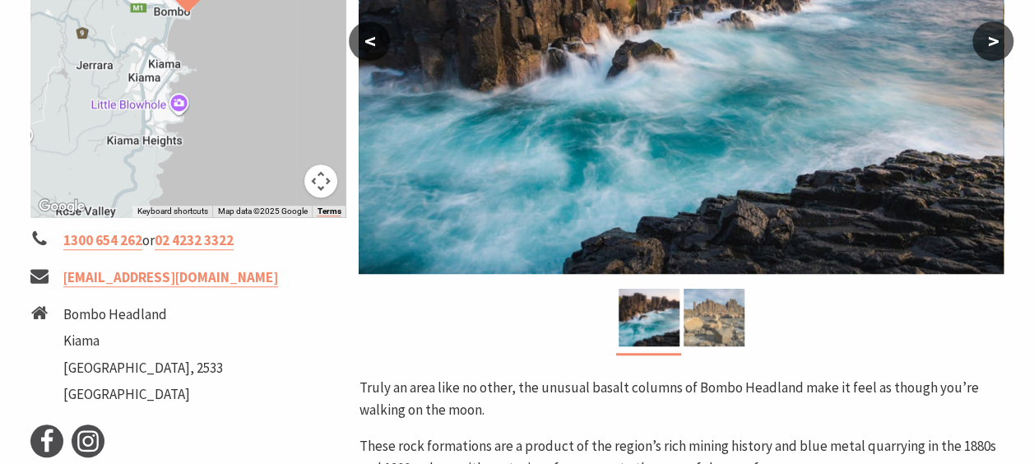  I want to click on span: Map data ©2025 Google, so click(262, 211).